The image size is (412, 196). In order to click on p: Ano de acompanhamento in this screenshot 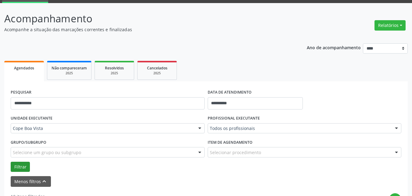, I will do `click(334, 47)`.